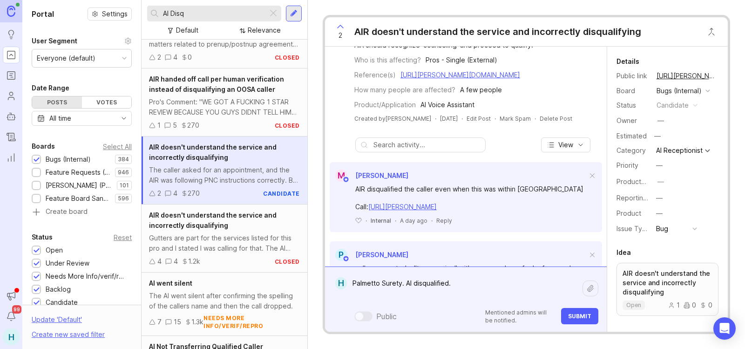 This screenshot has width=745, height=349. Describe the element at coordinates (124, 118) in the screenshot. I see `svg: toggle icon` at that location.